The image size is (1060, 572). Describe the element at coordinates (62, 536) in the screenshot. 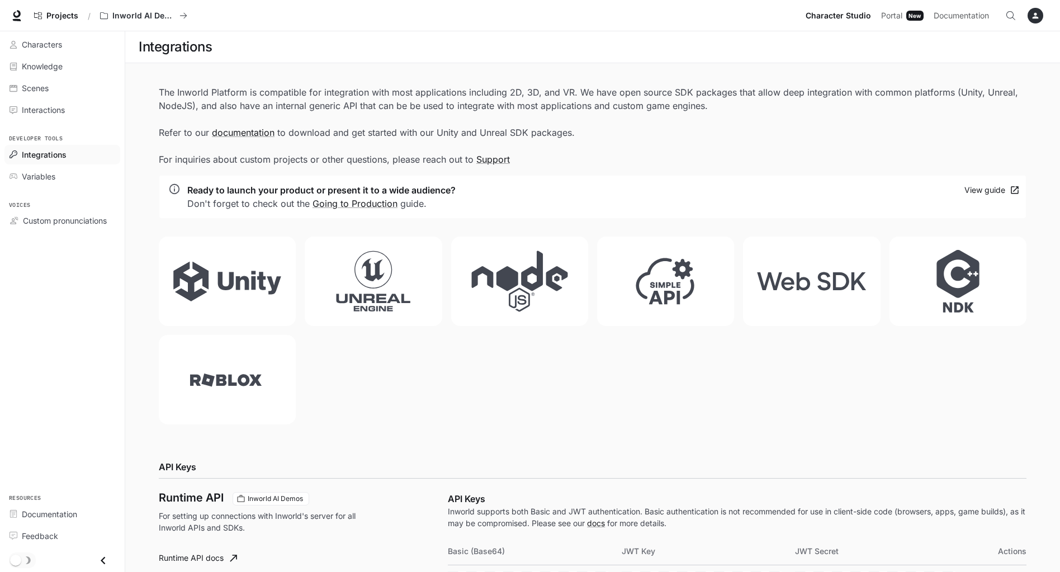

I see `a: Feedback` at that location.